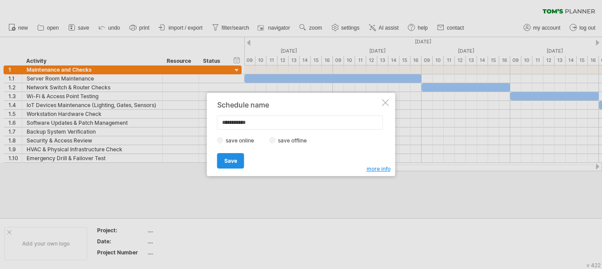  Describe the element at coordinates (299, 105) in the screenshot. I see `div: Schedule name` at that location.